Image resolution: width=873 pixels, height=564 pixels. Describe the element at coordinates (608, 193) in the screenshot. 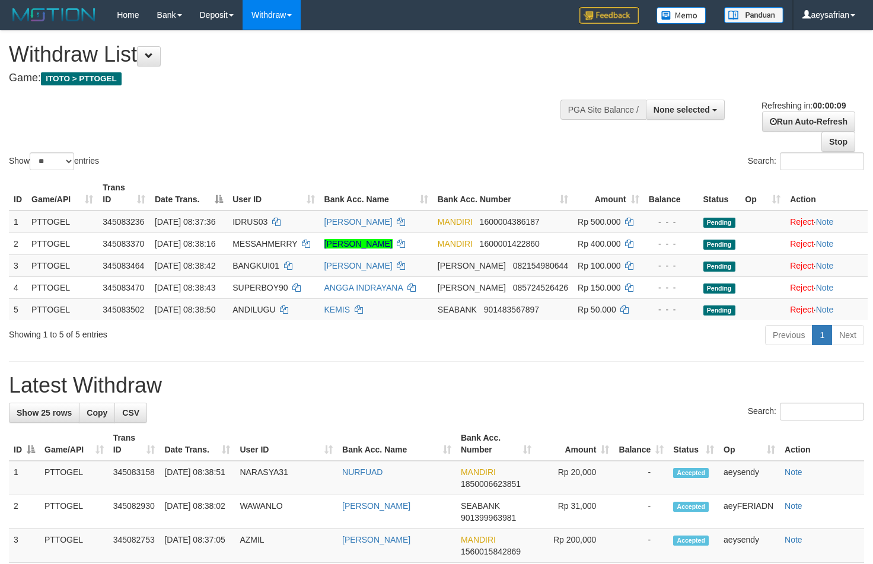

I see `th: Amount: activate to sort column ascending` at that location.